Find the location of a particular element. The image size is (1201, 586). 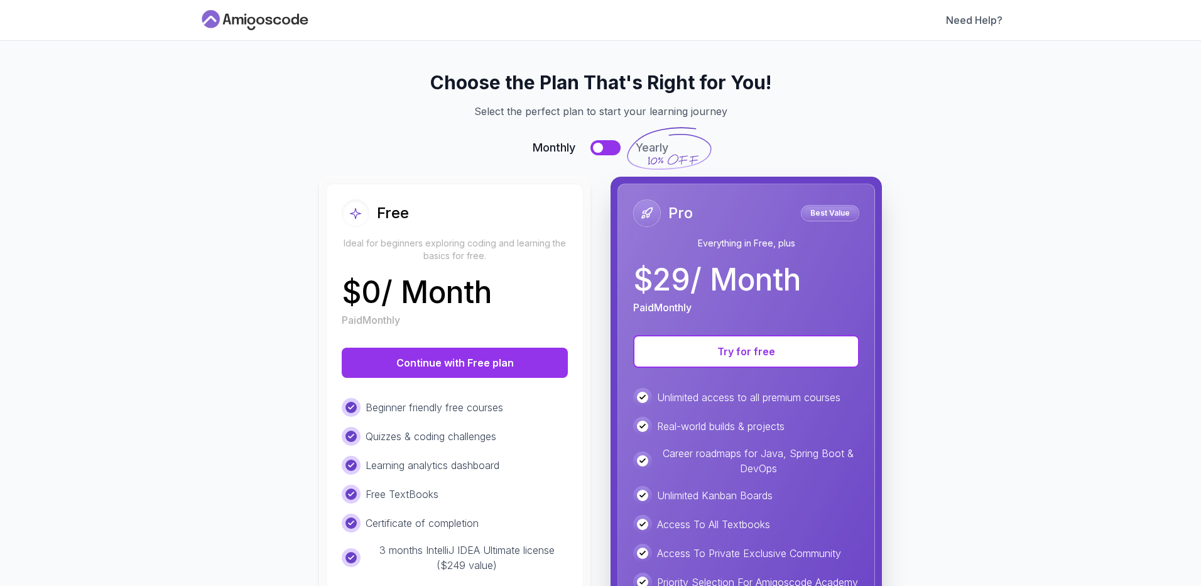

p: Unlimited access to all premium courses is located at coordinates (749, 397).